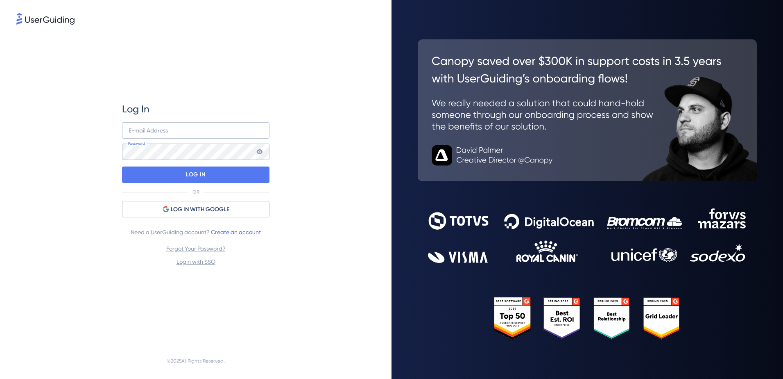 The height and width of the screenshot is (379, 783). I want to click on span: © 2025 All Rights Reserved., so click(196, 361).